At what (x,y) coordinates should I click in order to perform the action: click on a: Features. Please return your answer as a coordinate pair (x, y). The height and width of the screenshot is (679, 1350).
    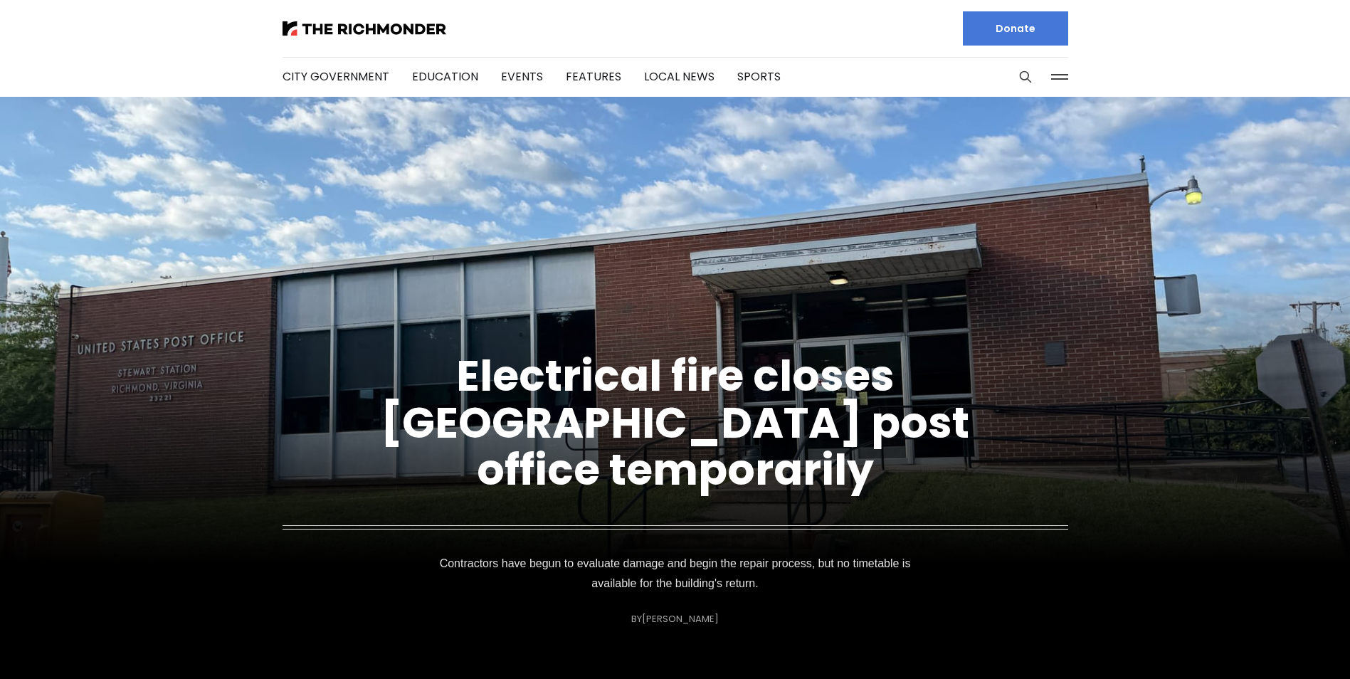
    Looking at the image, I should click on (594, 76).